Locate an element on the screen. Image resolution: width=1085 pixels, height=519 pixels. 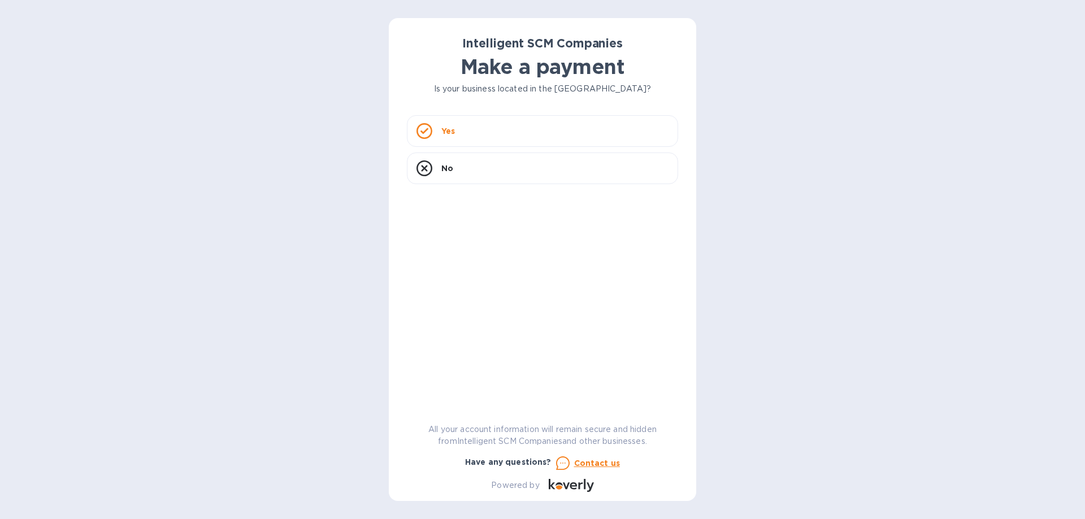
u: Contact us is located at coordinates (597, 463).